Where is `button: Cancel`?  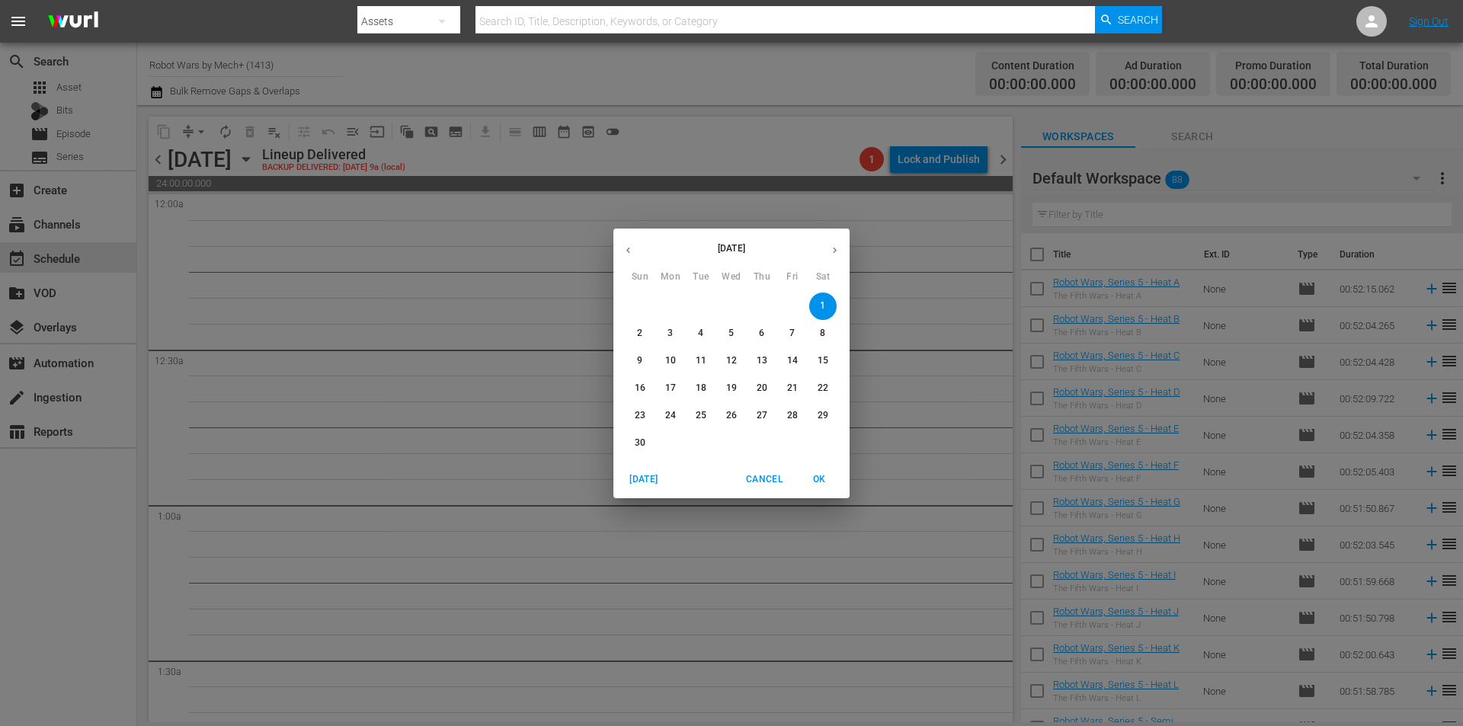
button: Cancel is located at coordinates (764, 479).